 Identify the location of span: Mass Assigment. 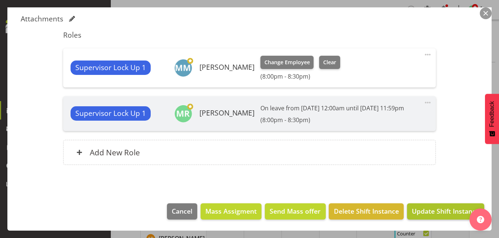
(231, 211).